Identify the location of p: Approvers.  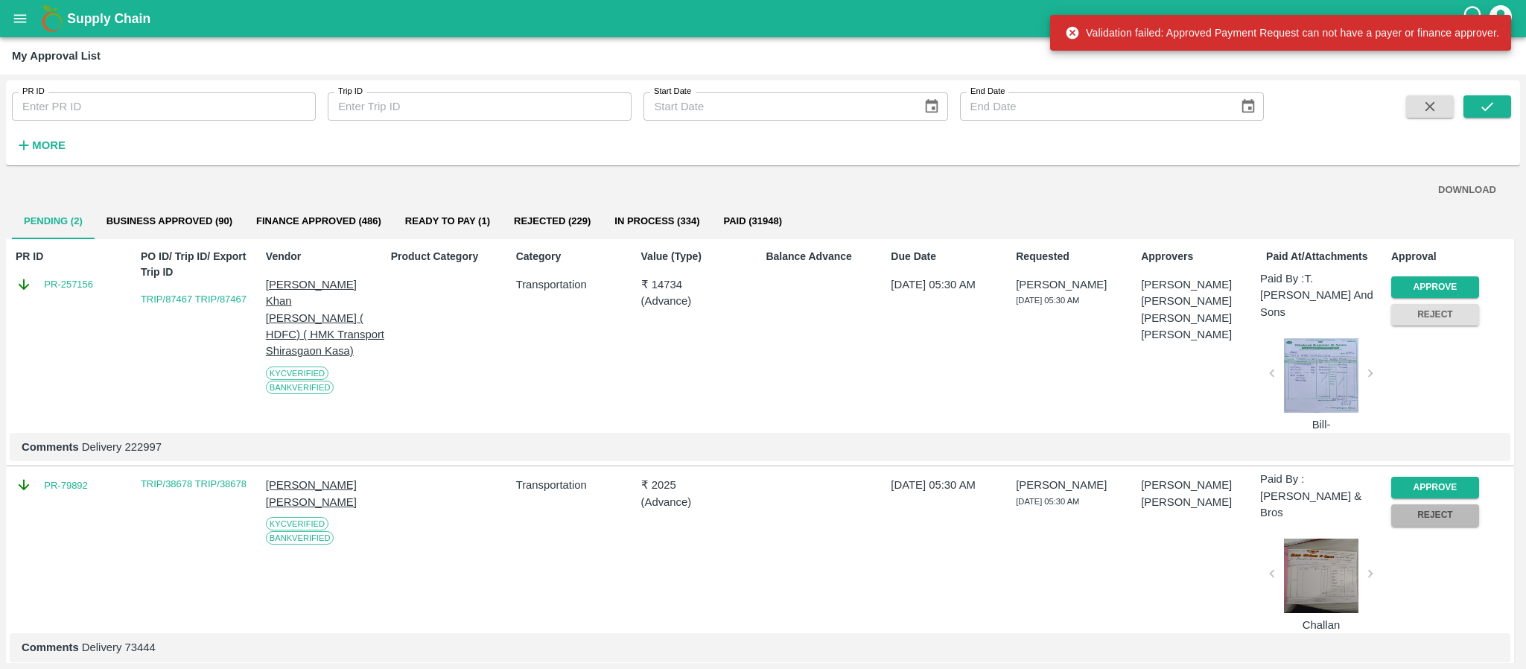
(1201, 256).